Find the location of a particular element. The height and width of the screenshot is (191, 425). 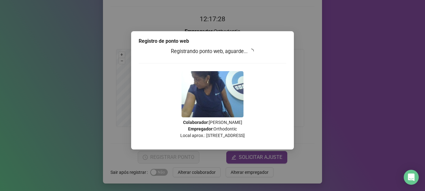

img: Z is located at coordinates (212, 94).